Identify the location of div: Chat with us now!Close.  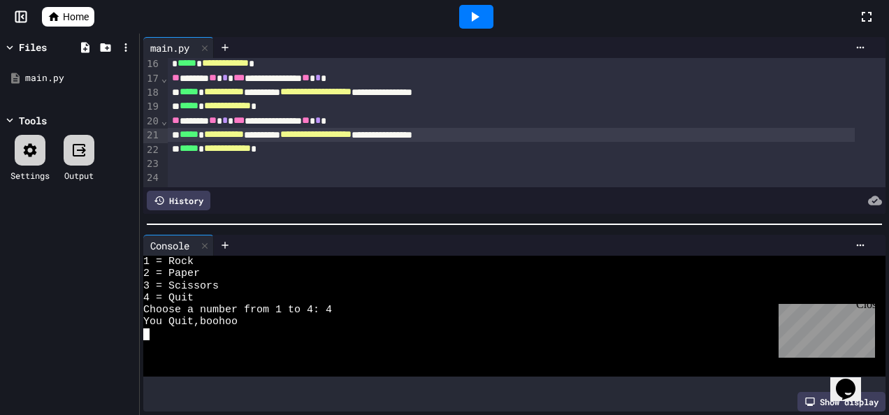
(51, 47).